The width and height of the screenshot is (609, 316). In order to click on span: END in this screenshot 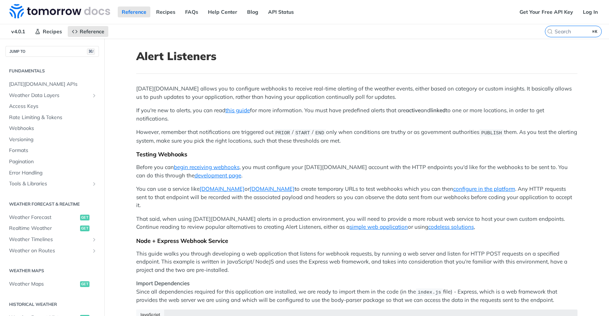, I will do `click(320, 133)`.